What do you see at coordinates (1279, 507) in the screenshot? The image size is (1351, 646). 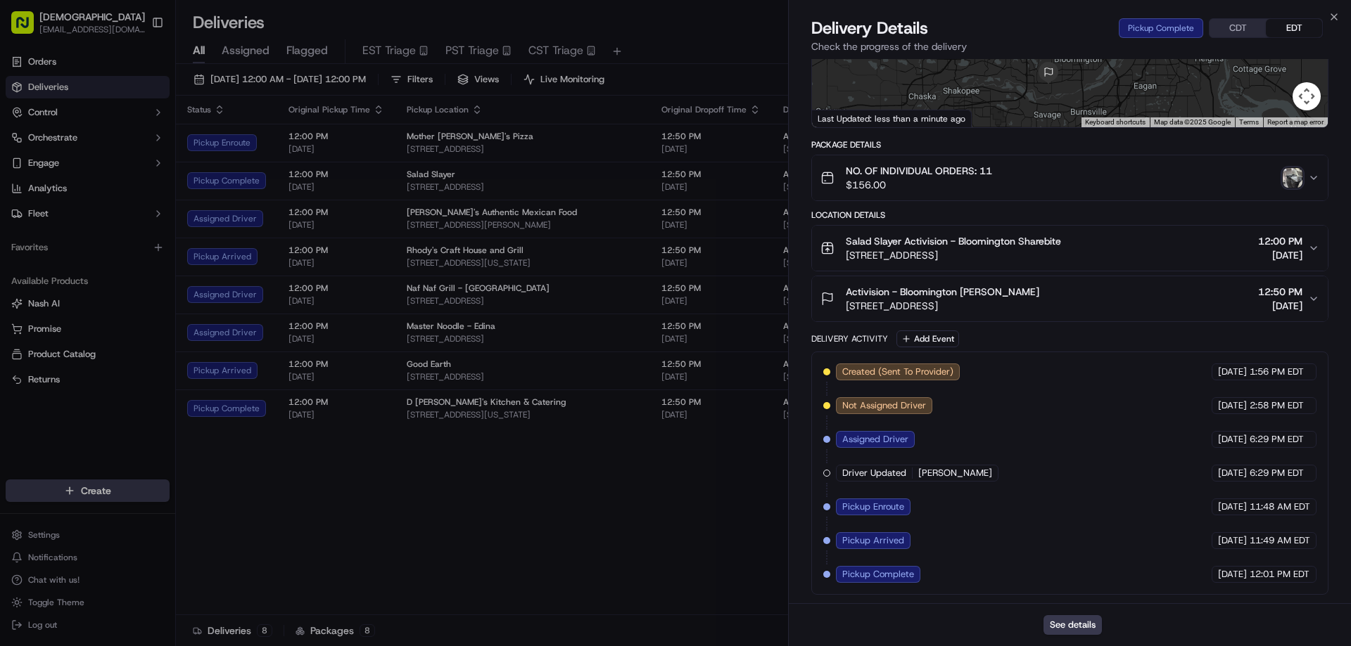 I see `span: 11:48 AM EDT` at bounding box center [1279, 507].